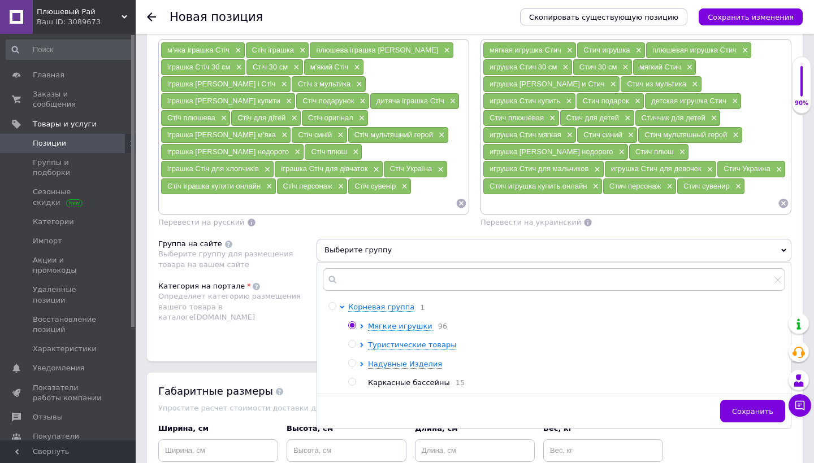  What do you see at coordinates (218, 451) in the screenshot?
I see `input: Ширина, см` at bounding box center [218, 451].